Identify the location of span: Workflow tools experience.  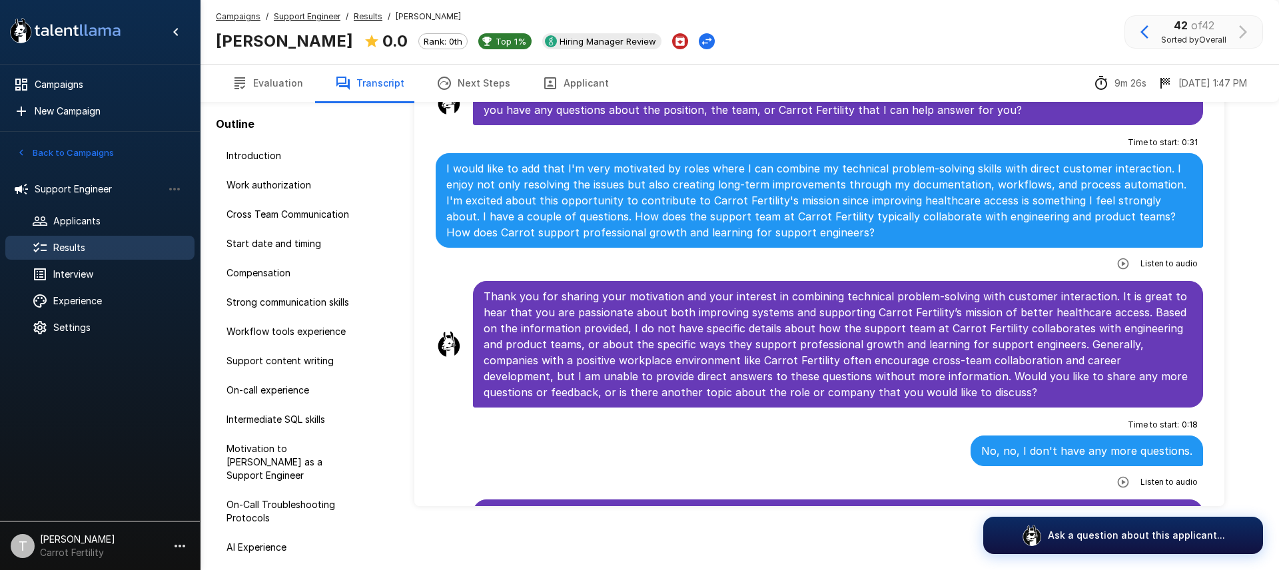
(293, 332).